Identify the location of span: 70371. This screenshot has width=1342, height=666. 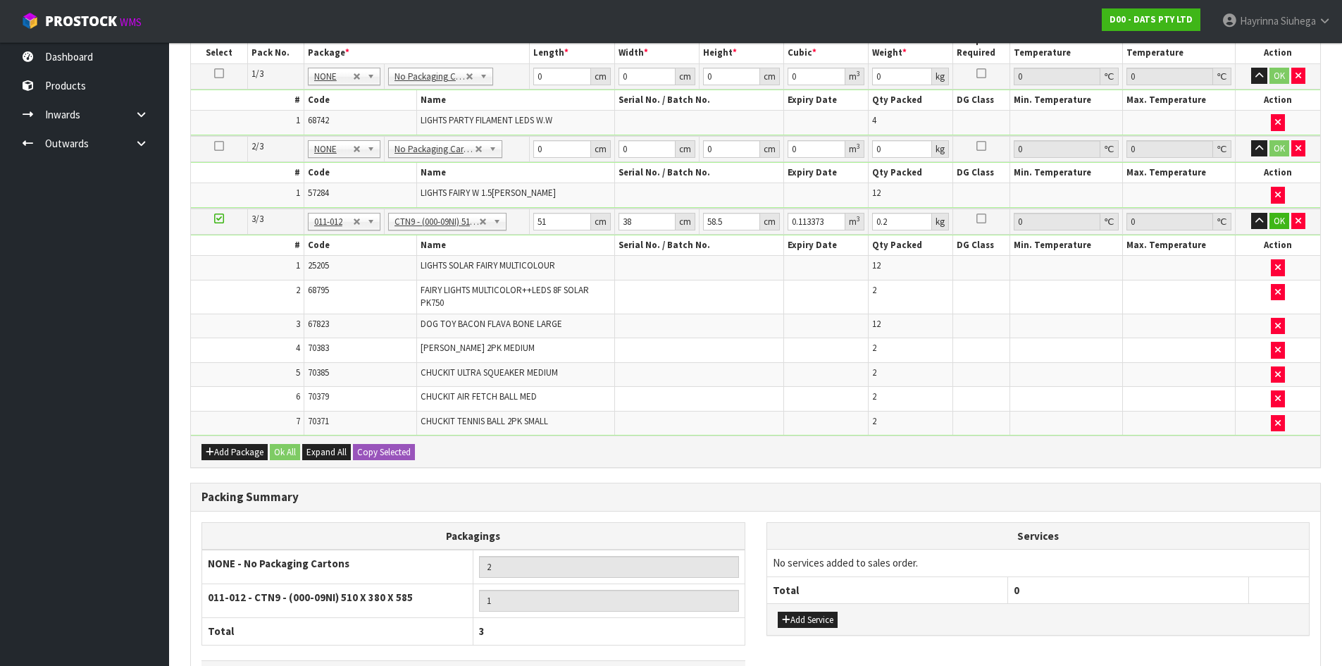
(318, 421).